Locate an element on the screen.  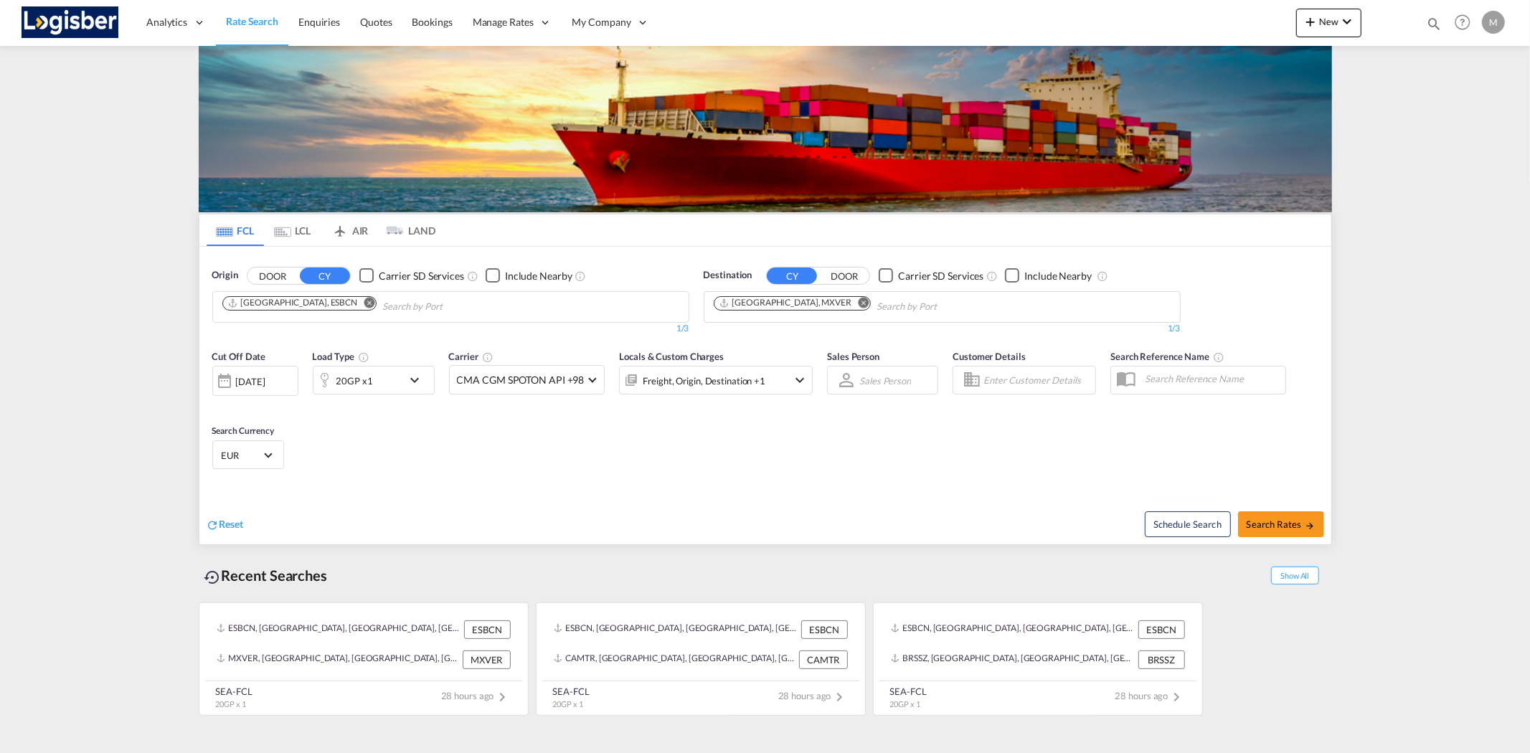
md-icon: icon-refresh is located at coordinates (213, 525).